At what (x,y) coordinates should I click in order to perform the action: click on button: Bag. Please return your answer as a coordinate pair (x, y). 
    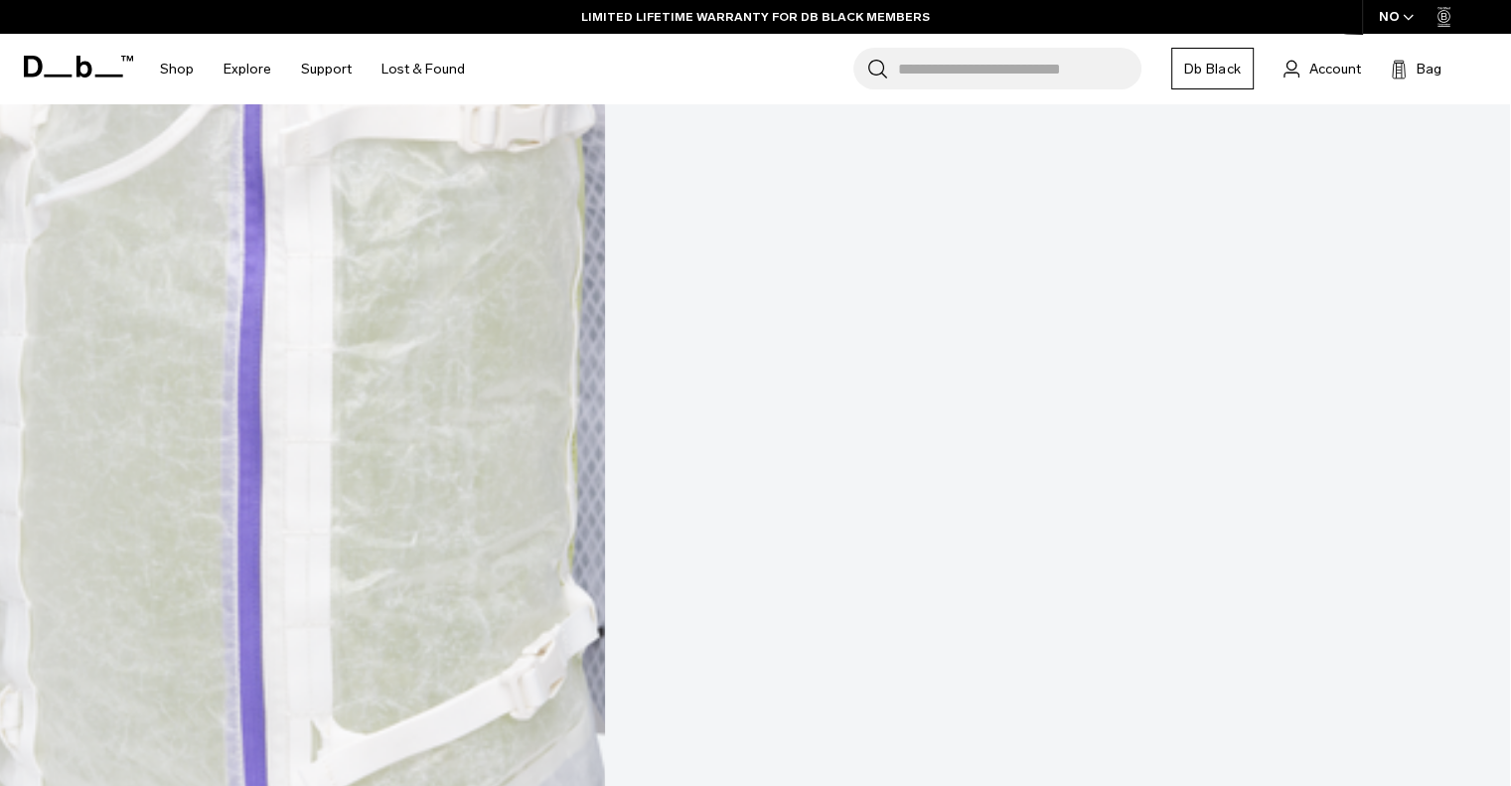
    Looking at the image, I should click on (1415, 69).